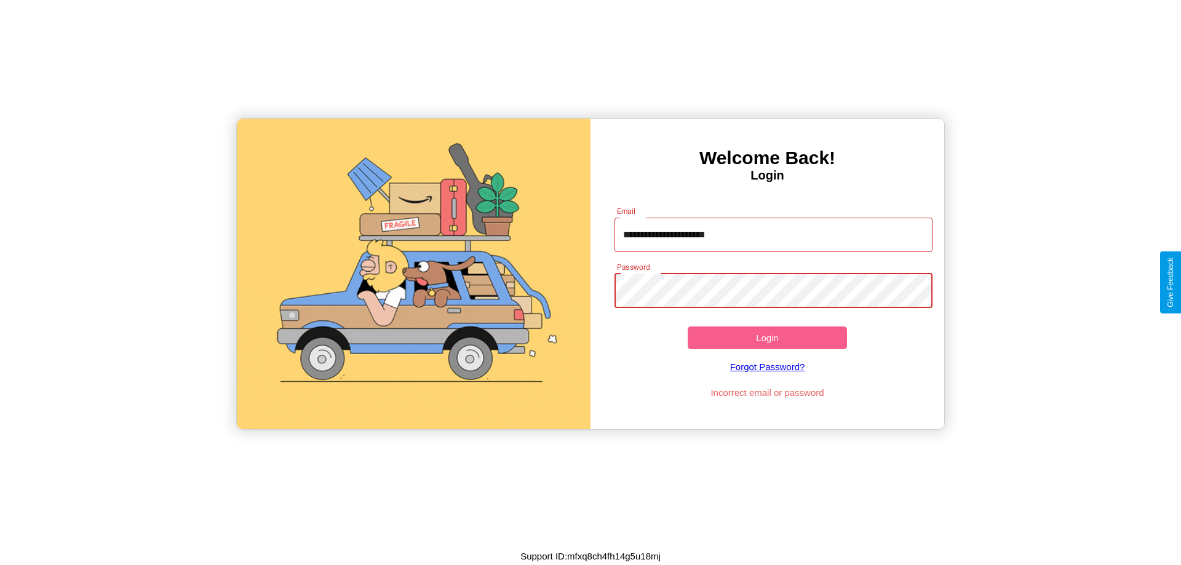 Image resolution: width=1181 pixels, height=565 pixels. I want to click on a: Forgot Password?, so click(768, 367).